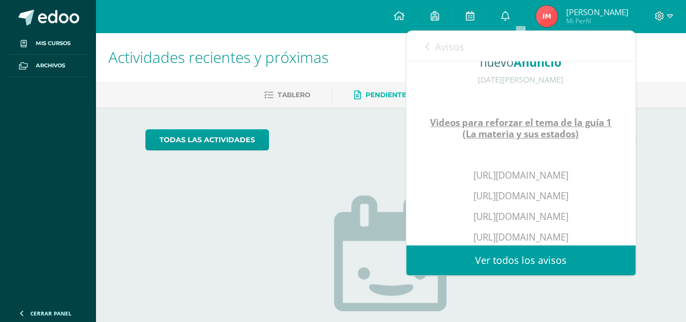  I want to click on span: Cerrar panel, so click(51, 313).